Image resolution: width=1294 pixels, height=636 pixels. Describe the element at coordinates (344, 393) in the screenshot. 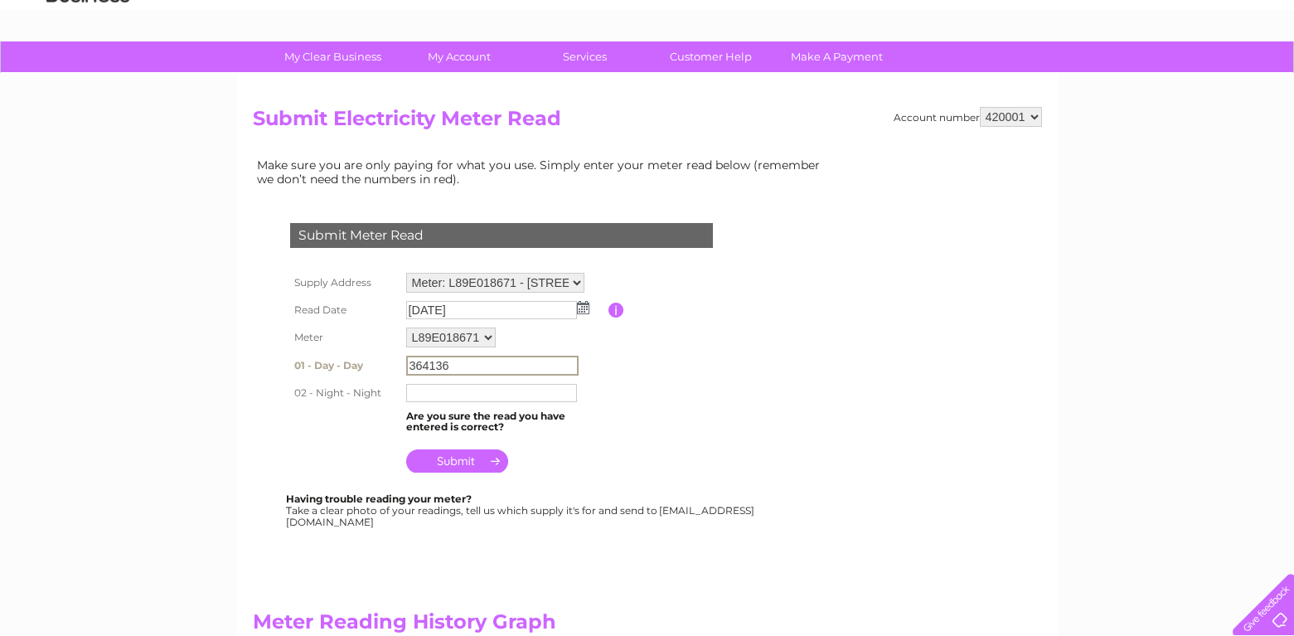

I see `th: 02 - Night - Night` at that location.